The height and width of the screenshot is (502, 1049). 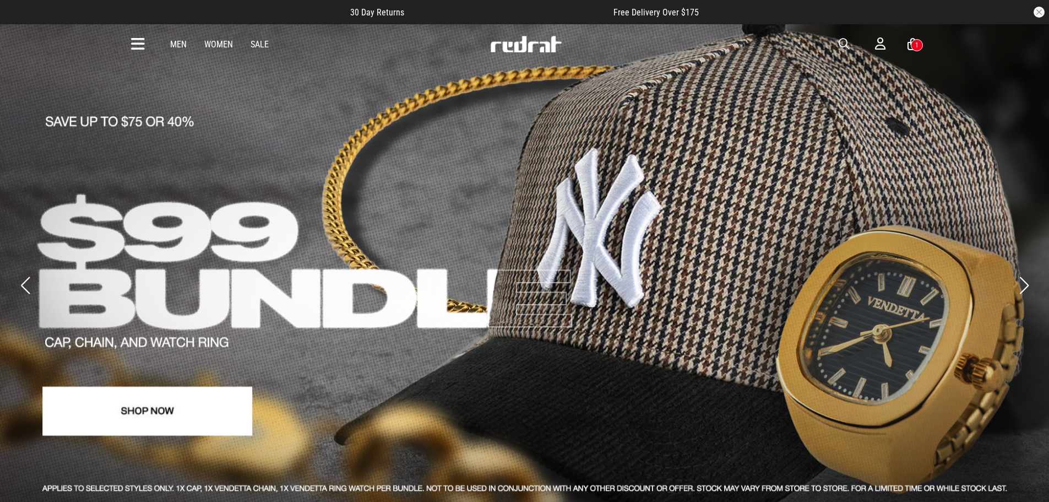 What do you see at coordinates (219, 44) in the screenshot?
I see `a: Women` at bounding box center [219, 44].